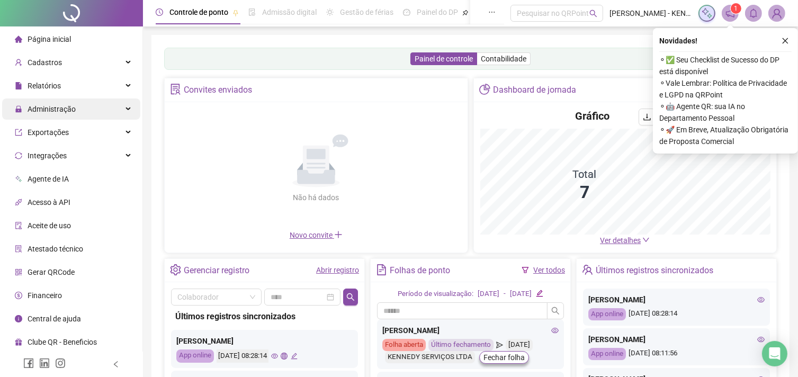 The width and height of the screenshot is (798, 377). What do you see at coordinates (116, 364) in the screenshot?
I see `span: left` at bounding box center [116, 364].